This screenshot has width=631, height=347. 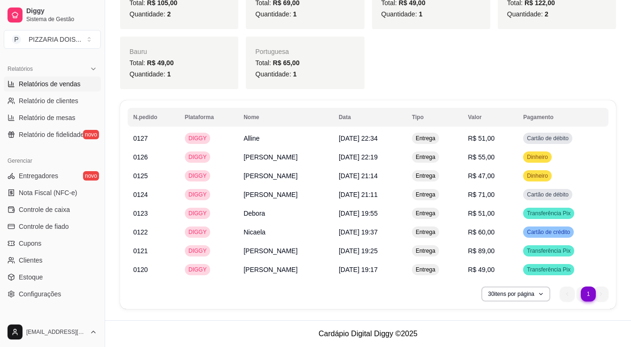 What do you see at coordinates (52, 161) in the screenshot?
I see `div: Gerenciar` at bounding box center [52, 161].